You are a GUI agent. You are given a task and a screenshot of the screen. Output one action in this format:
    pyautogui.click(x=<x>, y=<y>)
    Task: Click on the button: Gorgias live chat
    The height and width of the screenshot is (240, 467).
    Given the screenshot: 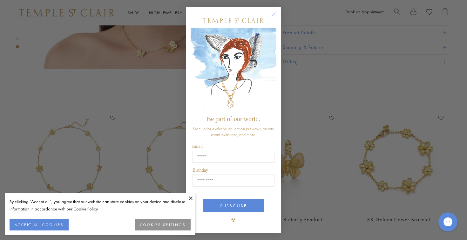 What is the action you would take?
    pyautogui.click(x=13, y=12)
    